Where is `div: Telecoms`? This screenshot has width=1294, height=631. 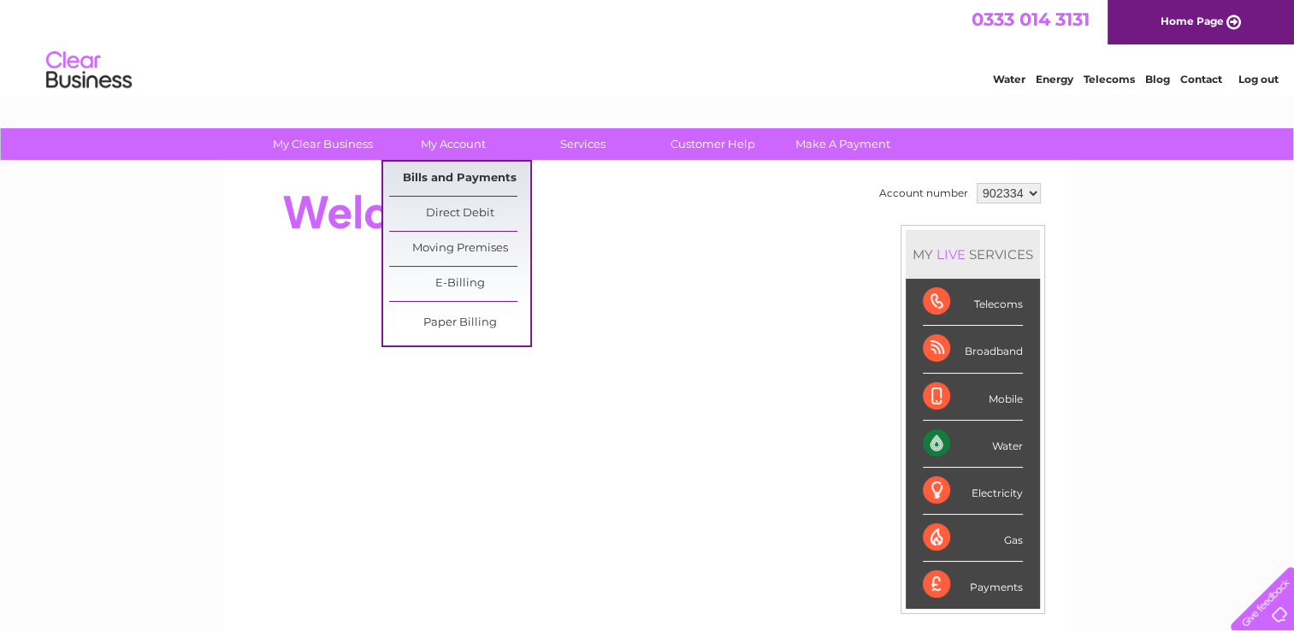 div: Telecoms is located at coordinates (973, 302).